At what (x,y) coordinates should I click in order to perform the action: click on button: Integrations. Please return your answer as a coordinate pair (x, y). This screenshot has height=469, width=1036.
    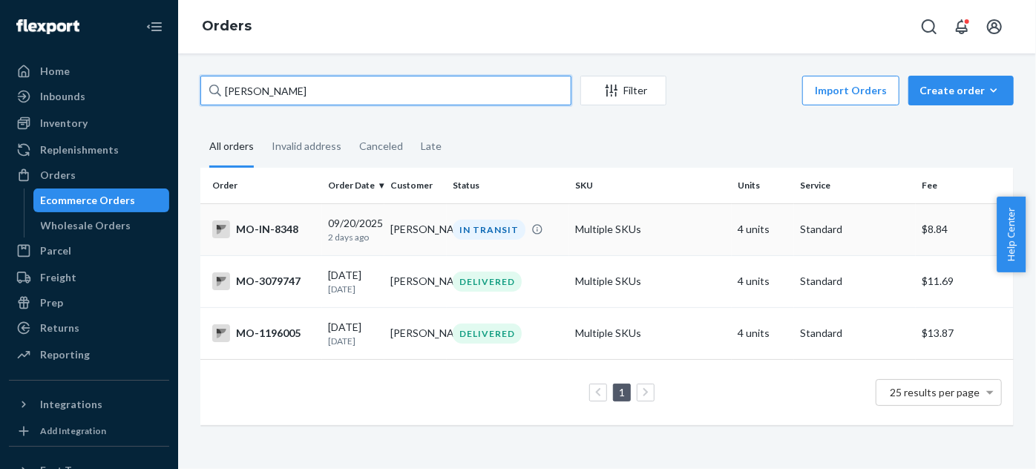
    Looking at the image, I should click on (89, 404).